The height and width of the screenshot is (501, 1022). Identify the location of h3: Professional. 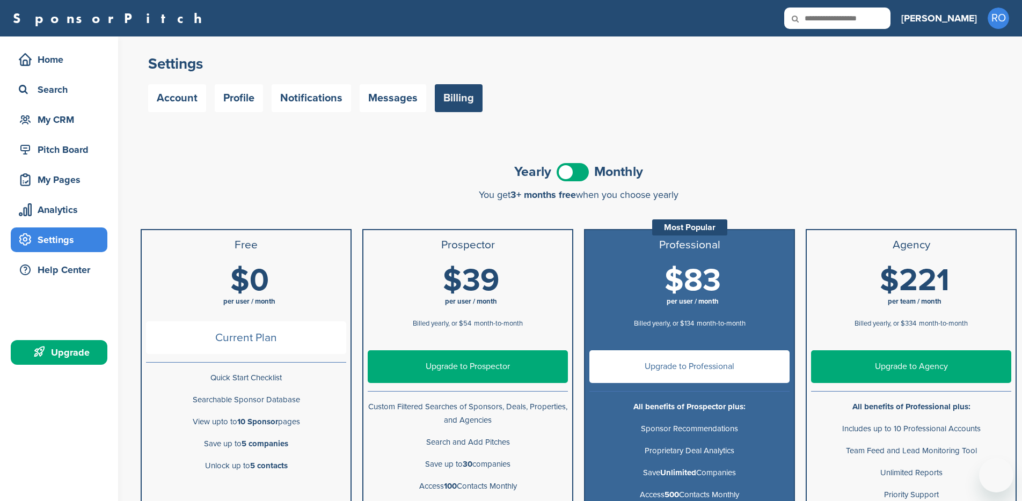
(689, 245).